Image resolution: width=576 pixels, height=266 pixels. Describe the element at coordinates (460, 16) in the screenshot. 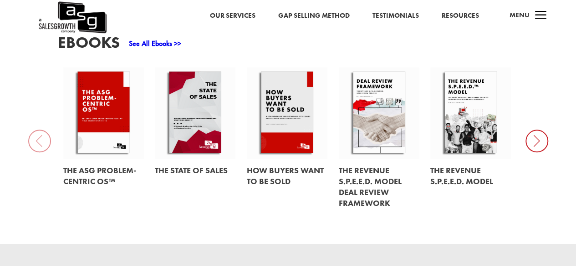

I see `a: Resources` at that location.